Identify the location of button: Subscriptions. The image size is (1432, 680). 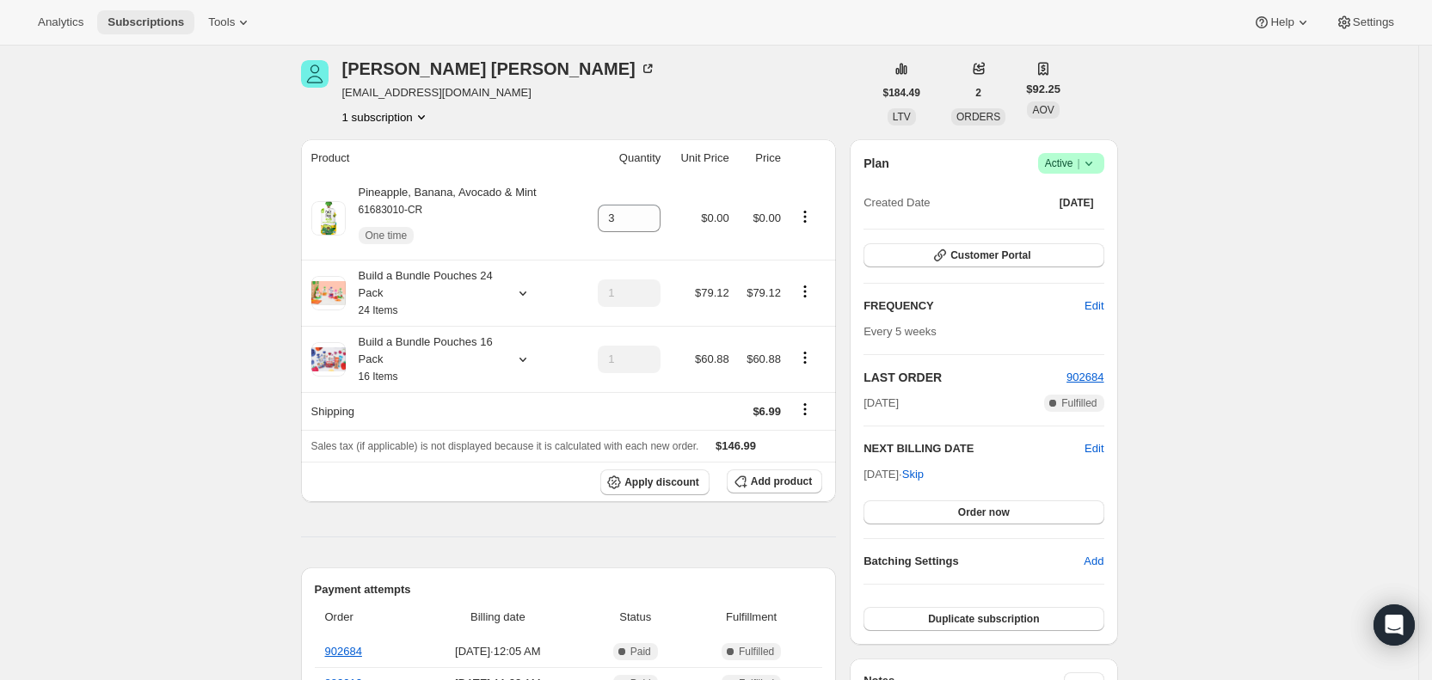
(145, 22).